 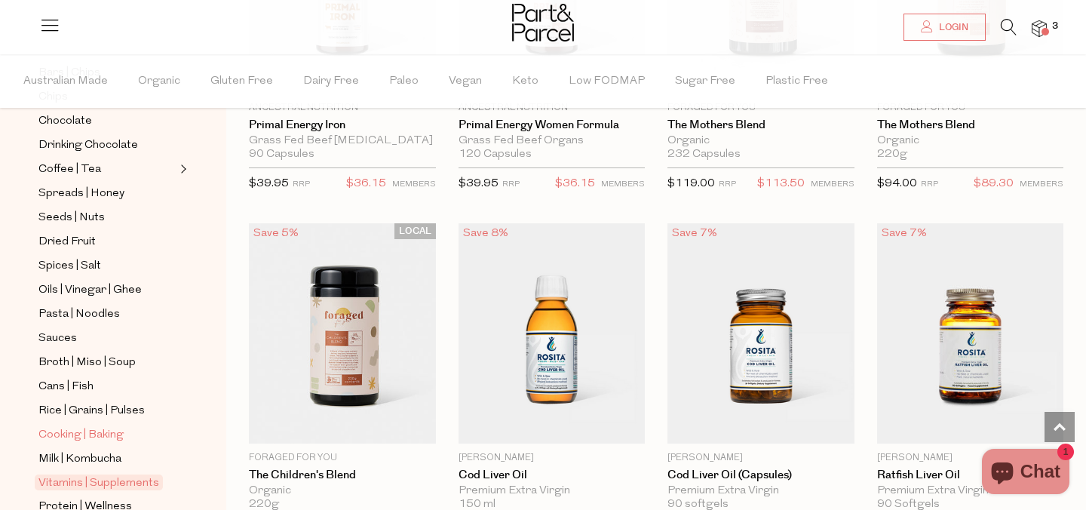 What do you see at coordinates (107, 482) in the screenshot?
I see `a: Vitamins | Supplements` at bounding box center [107, 482].